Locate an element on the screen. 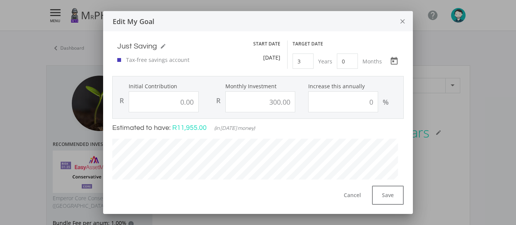 The image size is (516, 225). button: close is located at coordinates (403, 21).